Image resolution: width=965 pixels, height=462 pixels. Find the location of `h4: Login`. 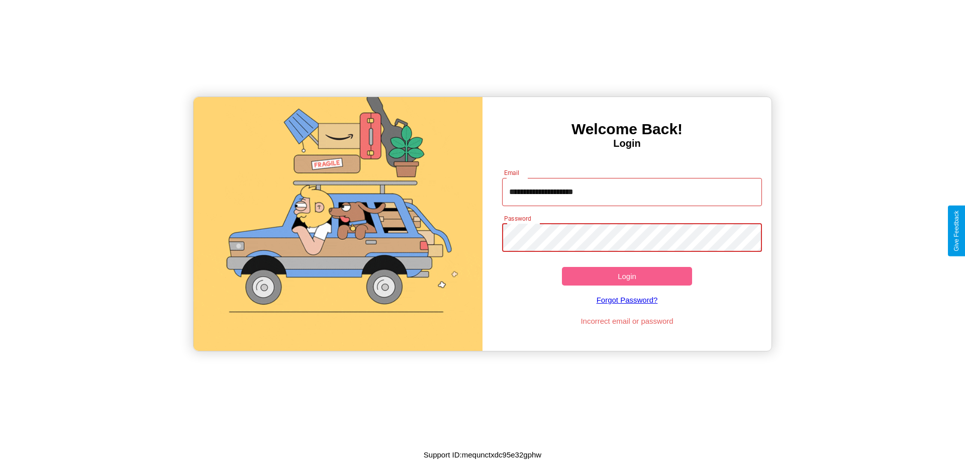

h4: Login is located at coordinates (627, 143).